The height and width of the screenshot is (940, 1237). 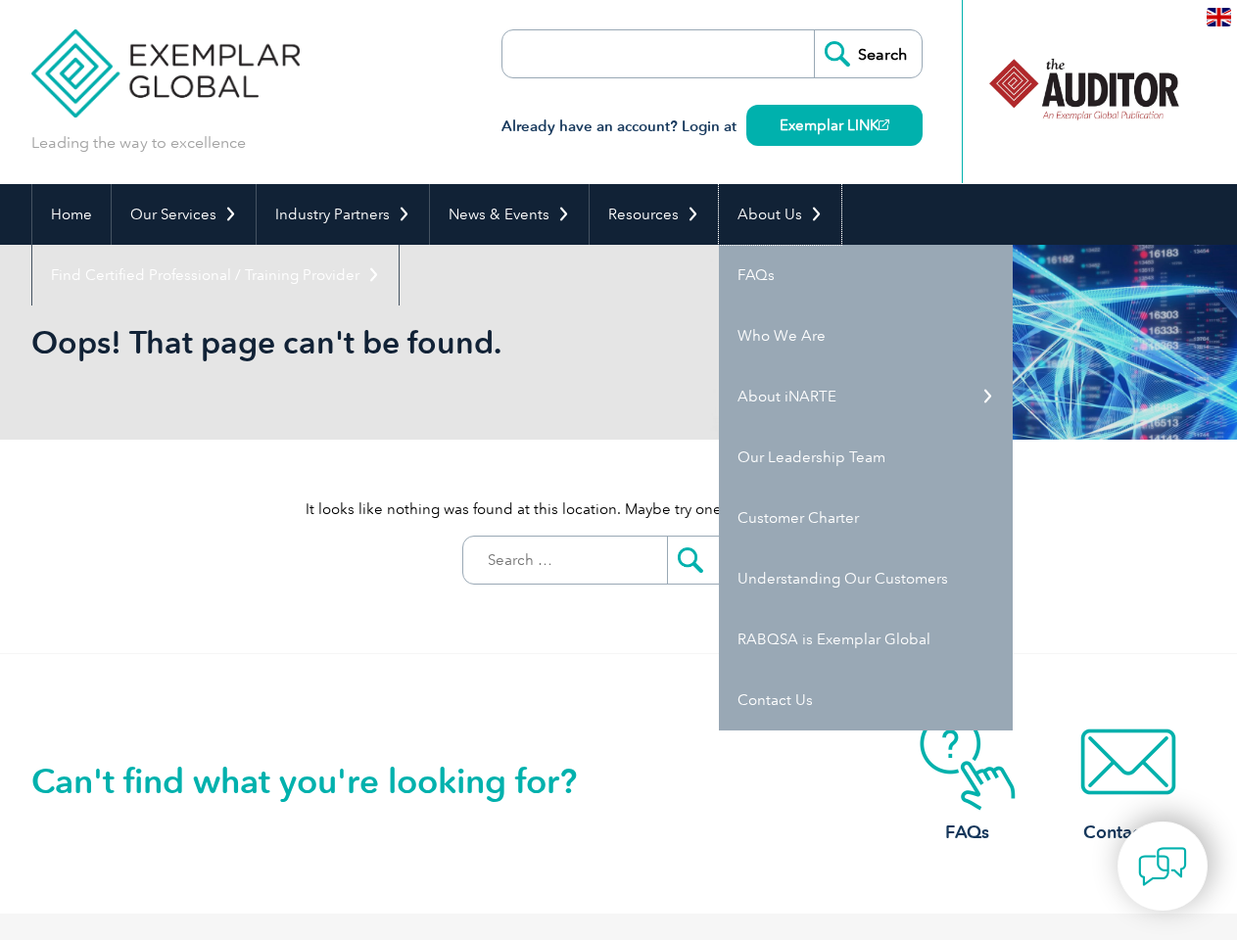 I want to click on h3: Contact Us, so click(x=1128, y=832).